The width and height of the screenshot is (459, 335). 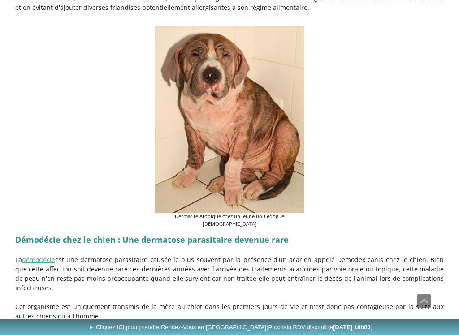 What do you see at coordinates (39, 260) in the screenshot?
I see `a: démodécie` at bounding box center [39, 260].